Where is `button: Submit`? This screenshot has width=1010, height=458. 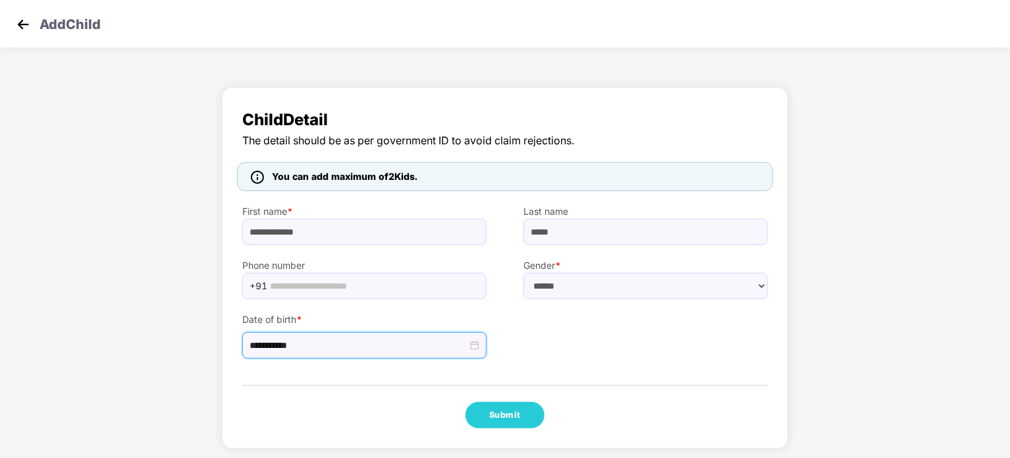 button: Submit is located at coordinates (505, 415).